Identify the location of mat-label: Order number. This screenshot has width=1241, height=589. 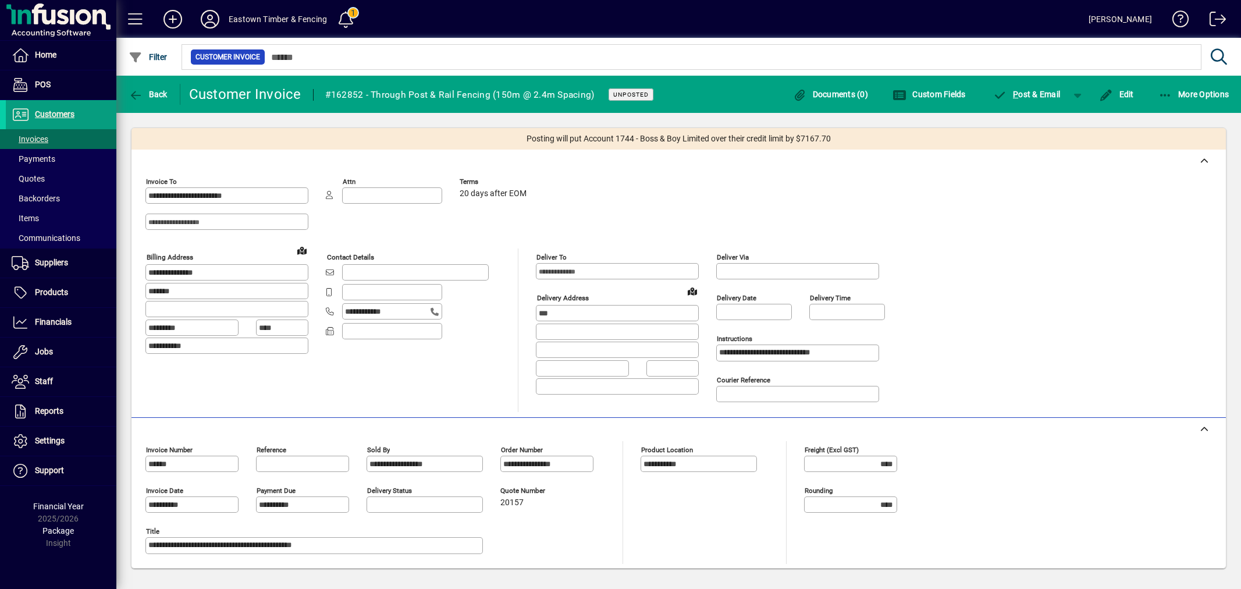
(522, 450).